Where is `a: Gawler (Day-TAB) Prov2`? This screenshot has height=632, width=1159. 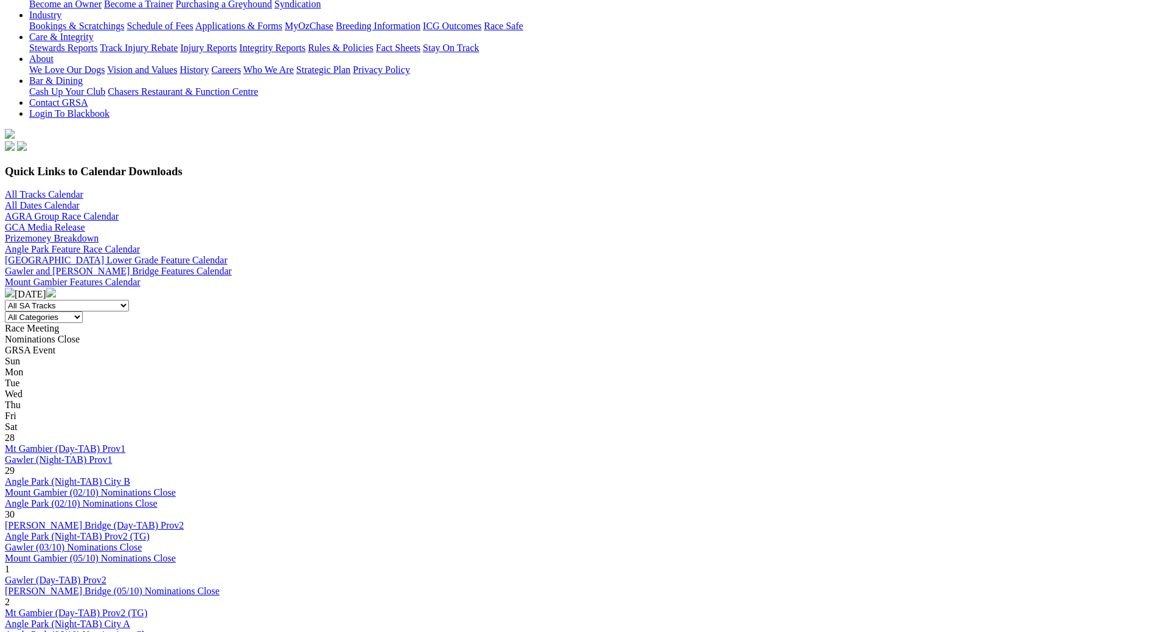
a: Gawler (Day-TAB) Prov2 is located at coordinates (55, 580).